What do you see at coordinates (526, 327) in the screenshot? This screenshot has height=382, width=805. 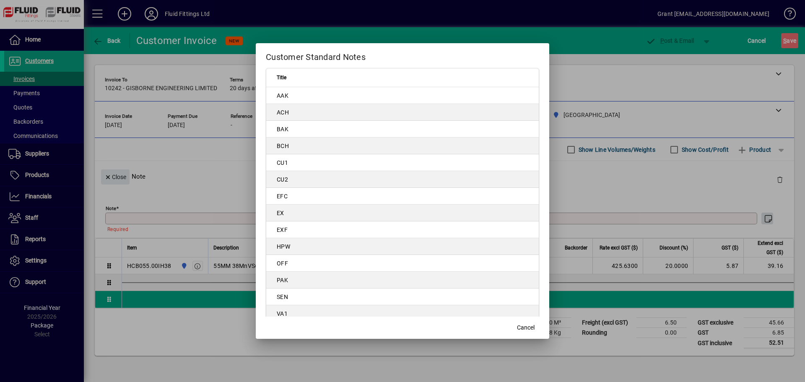 I see `span: Cancel` at bounding box center [526, 327].